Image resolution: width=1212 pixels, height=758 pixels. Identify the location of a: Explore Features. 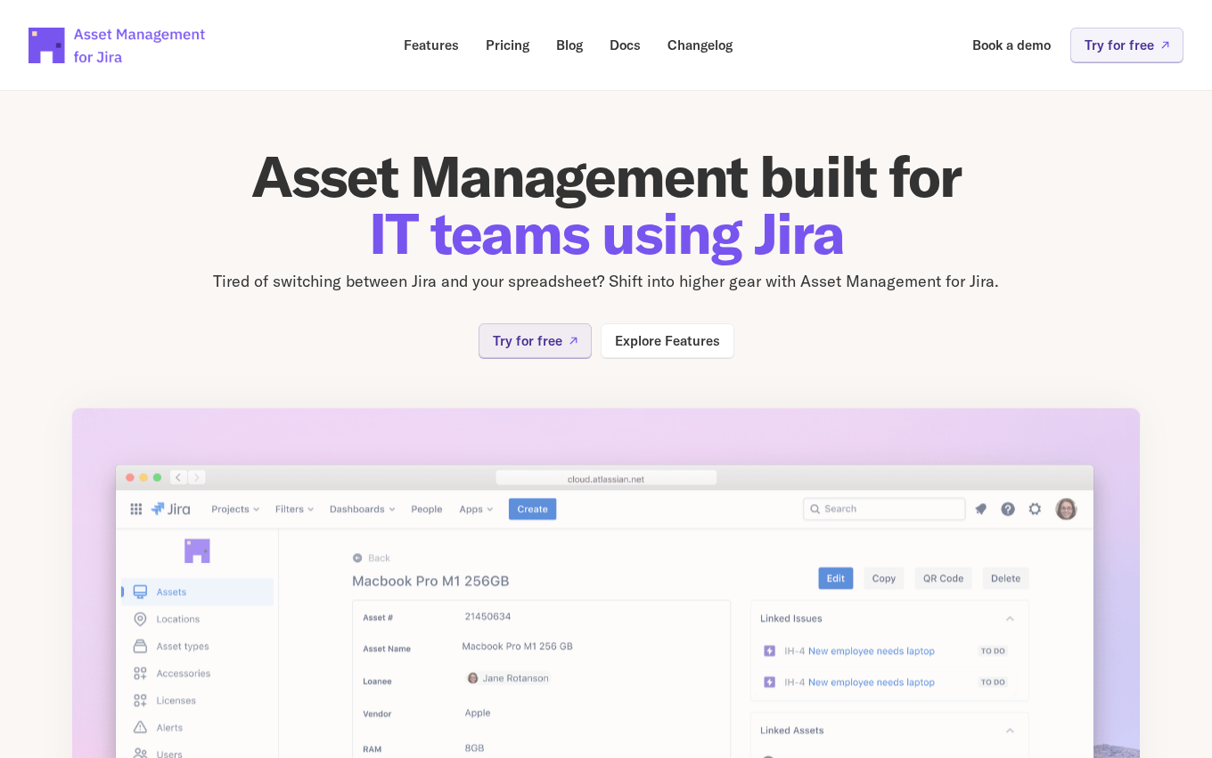
(667, 340).